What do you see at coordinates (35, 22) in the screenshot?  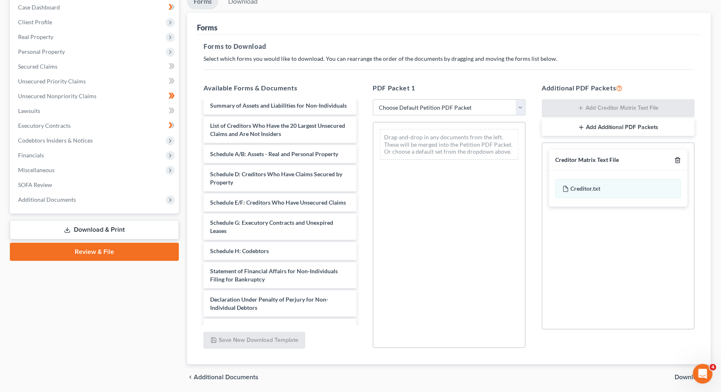 I see `span: Client Profile` at bounding box center [35, 22].